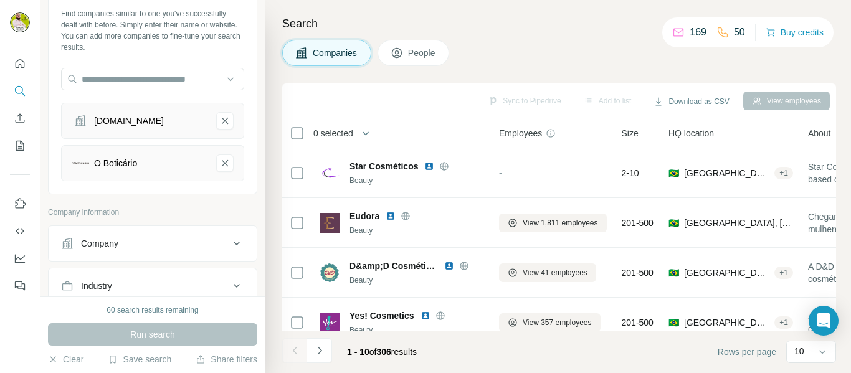 Image resolution: width=851 pixels, height=373 pixels. I want to click on button: Save search, so click(140, 359).